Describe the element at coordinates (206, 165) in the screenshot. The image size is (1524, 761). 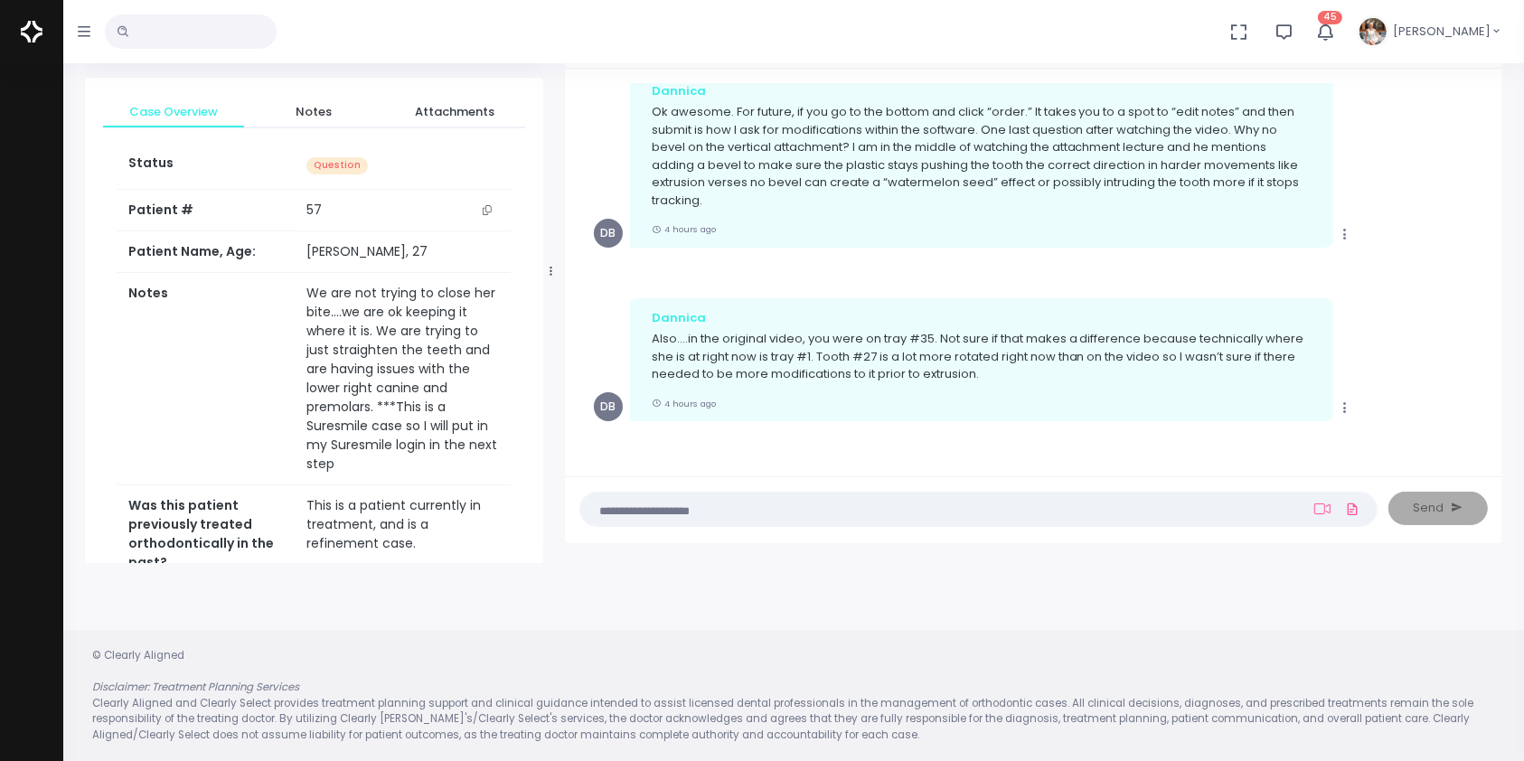
I see `th: Status` at that location.